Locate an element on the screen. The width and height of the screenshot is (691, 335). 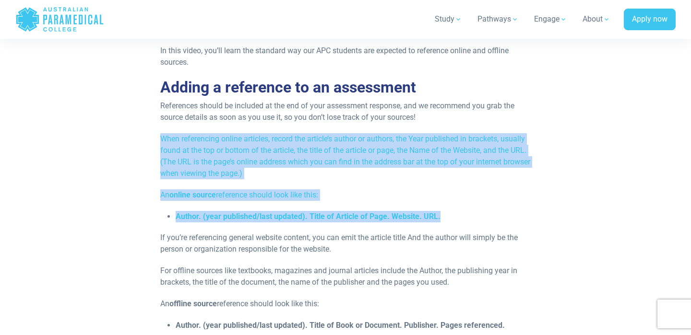
strong: Author. (year published/last updated). Title of Article of Page. Website. URL. is located at coordinates (308, 216).